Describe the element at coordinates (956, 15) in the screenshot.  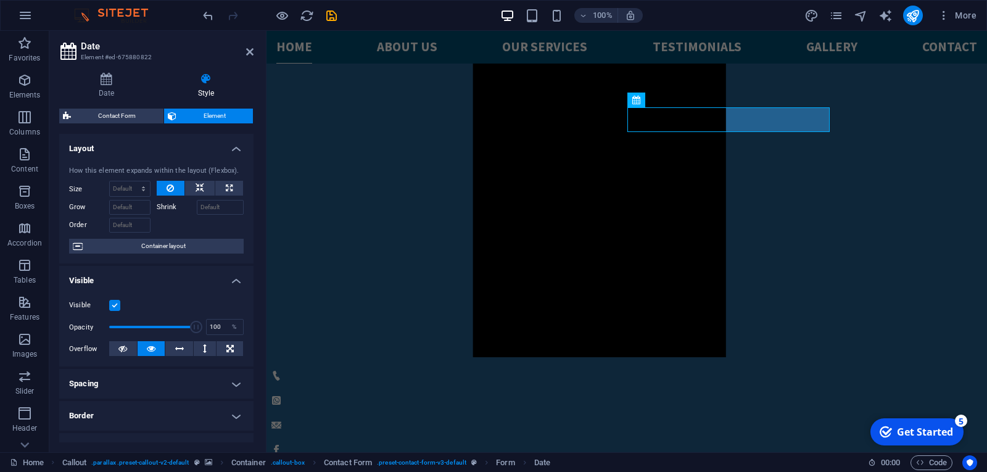
I see `button: More` at that location.